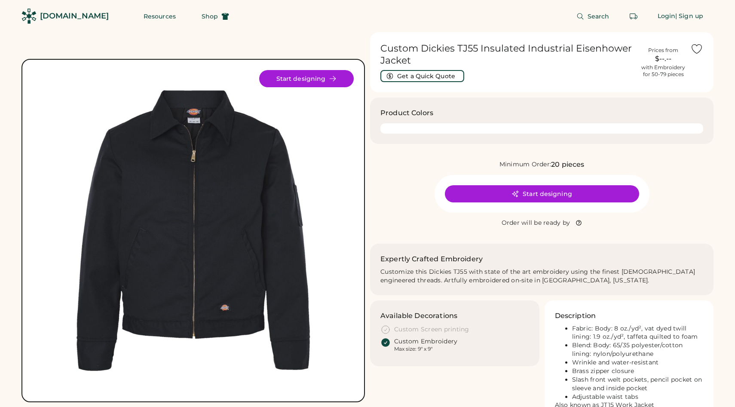 The height and width of the screenshot is (407, 735). What do you see at coordinates (637, 363) in the screenshot?
I see `li: Wrinkle and water-resistant` at bounding box center [637, 363].